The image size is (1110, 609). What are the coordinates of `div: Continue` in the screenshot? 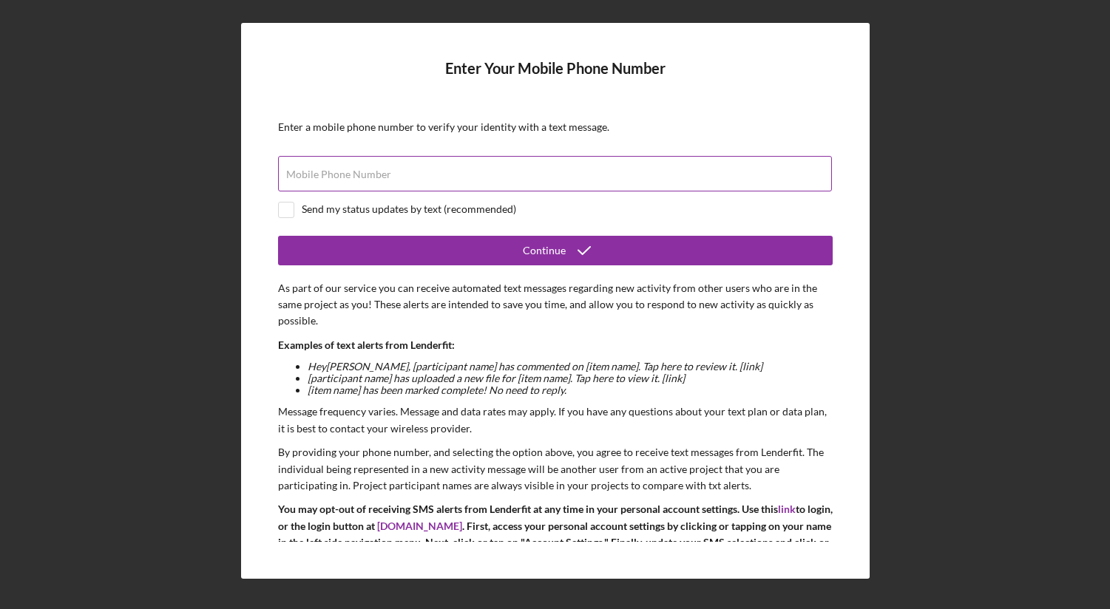 It's located at (544, 251).